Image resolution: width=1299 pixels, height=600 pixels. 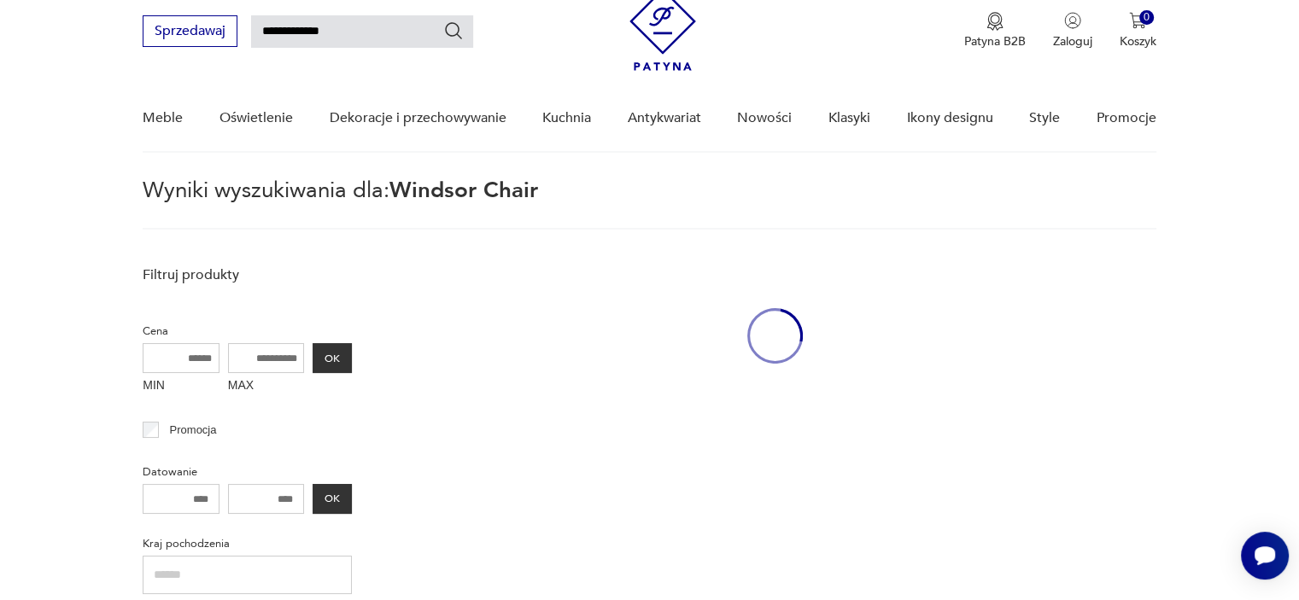 I want to click on button: Sprzedawaj, so click(x=190, y=31).